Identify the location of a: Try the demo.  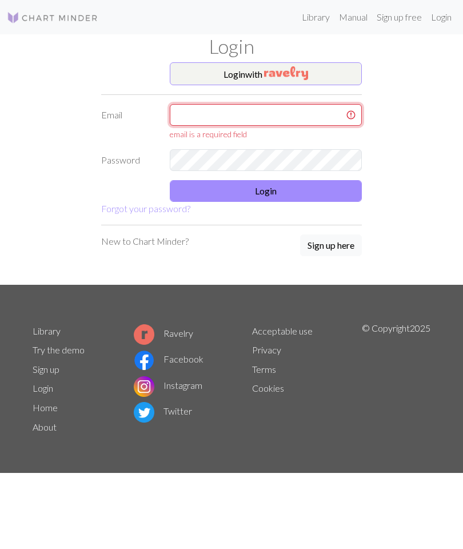
(58, 349).